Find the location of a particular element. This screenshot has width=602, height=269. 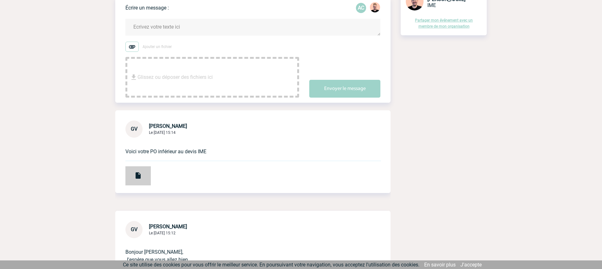

a: En savoir plus is located at coordinates (440, 264).